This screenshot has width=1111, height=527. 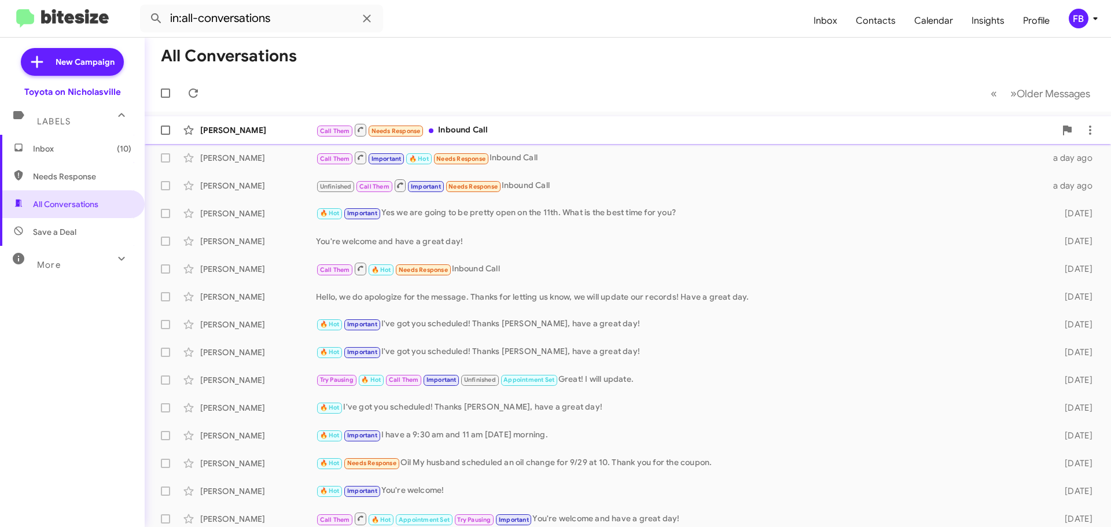 What do you see at coordinates (681, 213) in the screenshot?
I see `div: Yes we are going to be pretty open on the 11th. What is the best time for you?` at bounding box center [681, 213].